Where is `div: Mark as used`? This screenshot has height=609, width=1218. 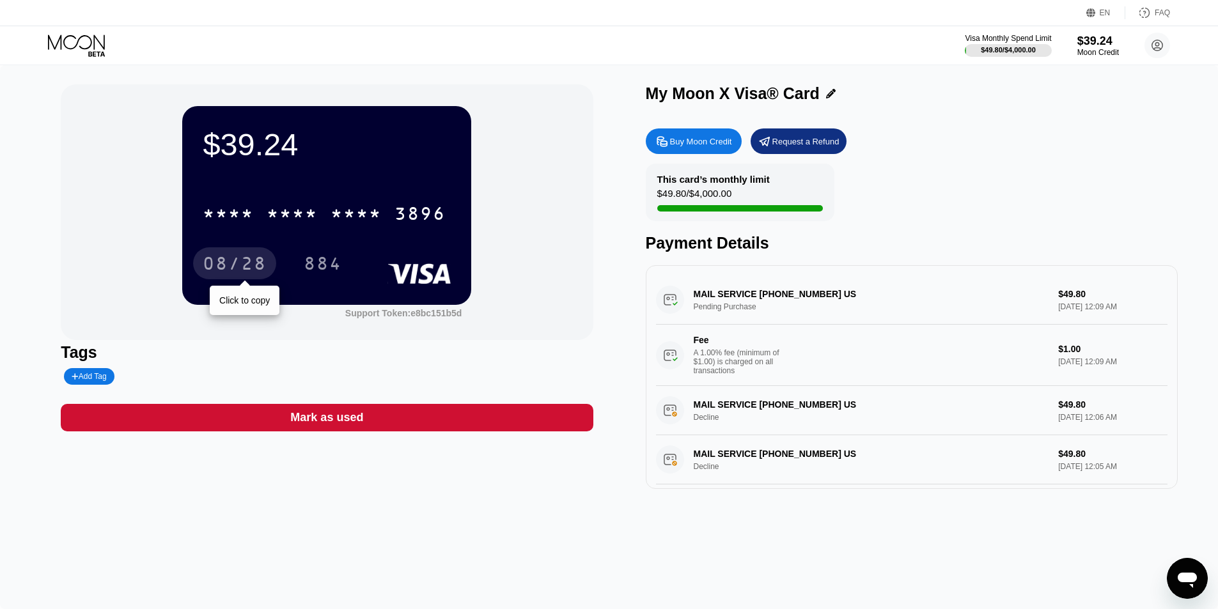
div: Mark as used is located at coordinates (327, 418).